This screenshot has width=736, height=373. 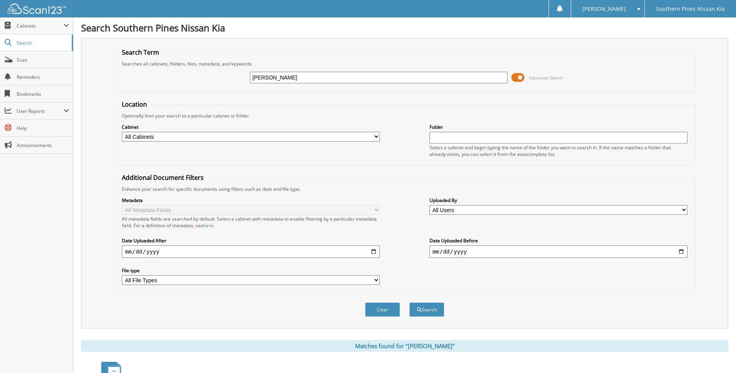 I want to click on input: end, so click(x=558, y=252).